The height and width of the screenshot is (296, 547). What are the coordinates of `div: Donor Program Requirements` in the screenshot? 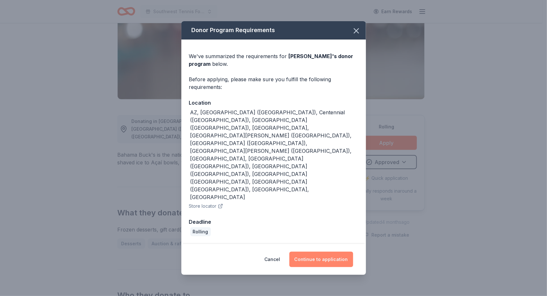 It's located at (274, 30).